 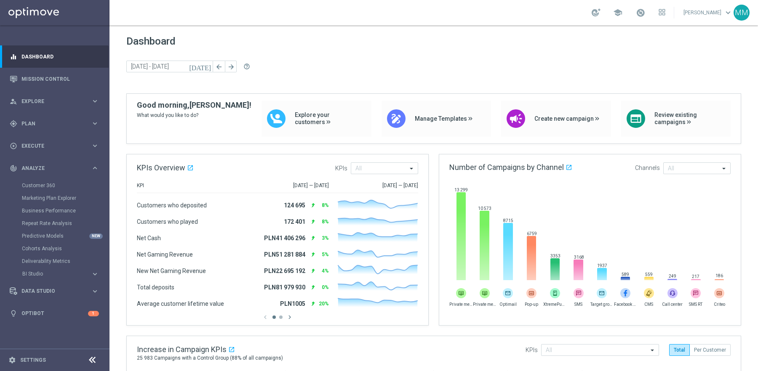 I want to click on span: Explore, so click(x=56, y=102).